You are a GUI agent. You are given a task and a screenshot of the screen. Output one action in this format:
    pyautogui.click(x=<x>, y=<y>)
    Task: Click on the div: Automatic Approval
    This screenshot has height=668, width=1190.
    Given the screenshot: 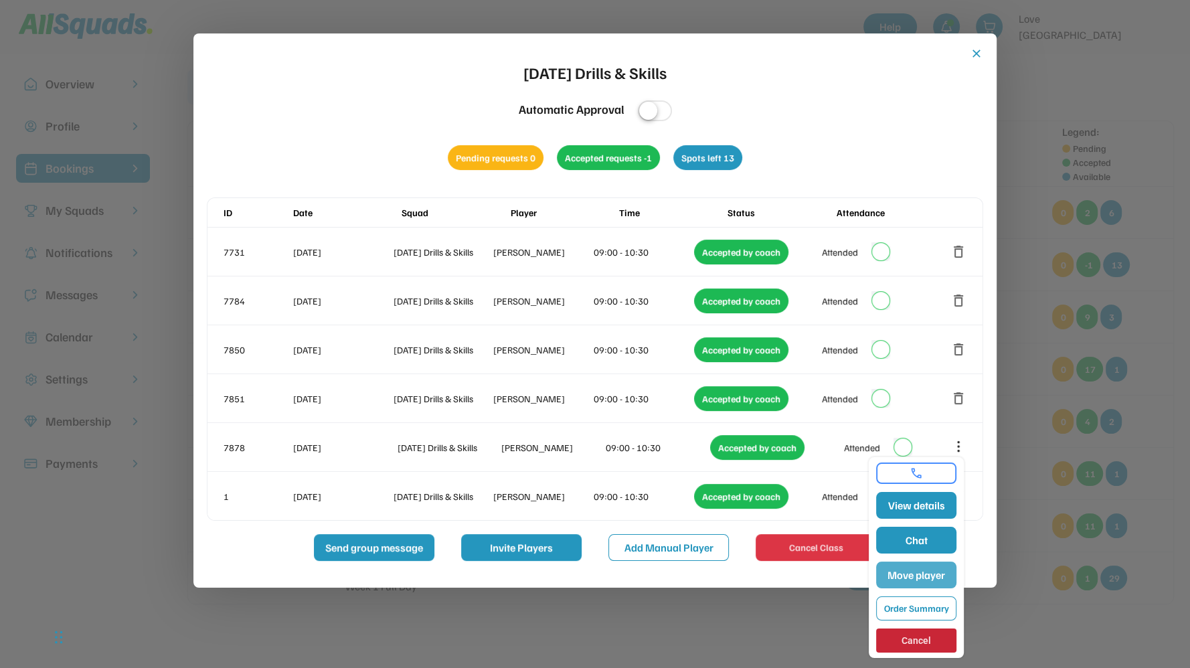 What is the action you would take?
    pyautogui.click(x=572, y=109)
    